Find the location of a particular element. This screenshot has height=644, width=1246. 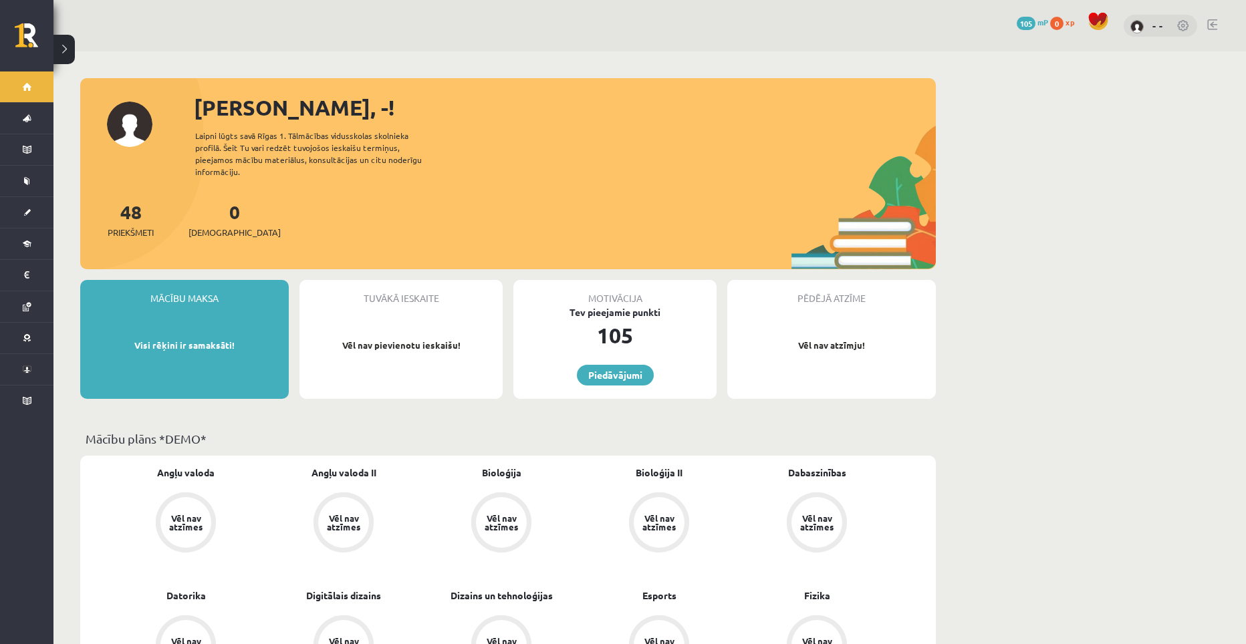

a: Fizika is located at coordinates (817, 596).